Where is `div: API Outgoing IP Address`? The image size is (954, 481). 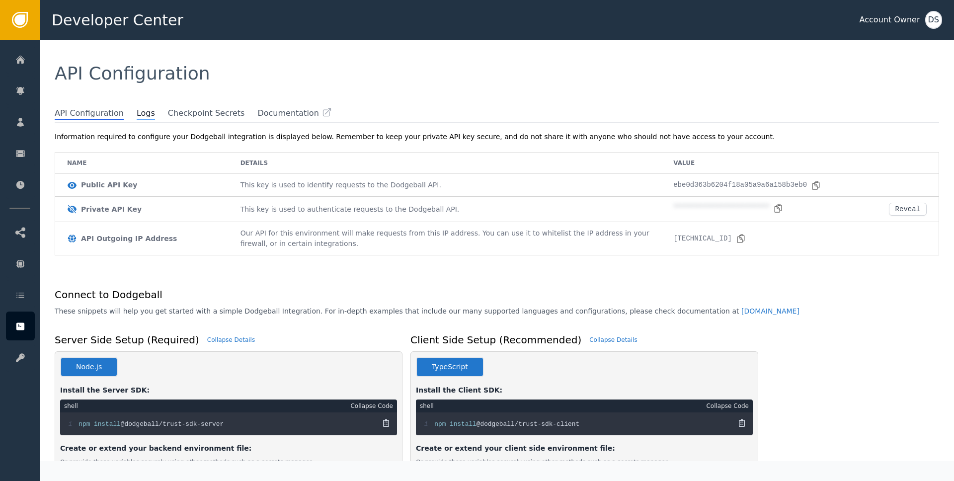 div: API Outgoing IP Address is located at coordinates (129, 238).